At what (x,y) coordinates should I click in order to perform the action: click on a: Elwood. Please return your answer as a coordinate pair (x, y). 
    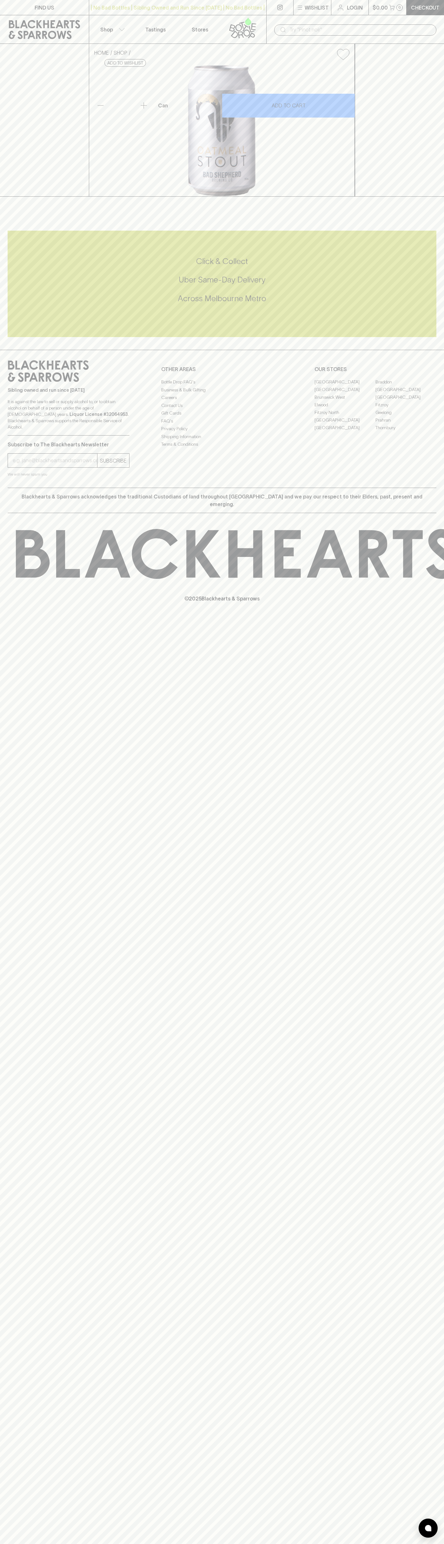
    Looking at the image, I should click on (345, 405).